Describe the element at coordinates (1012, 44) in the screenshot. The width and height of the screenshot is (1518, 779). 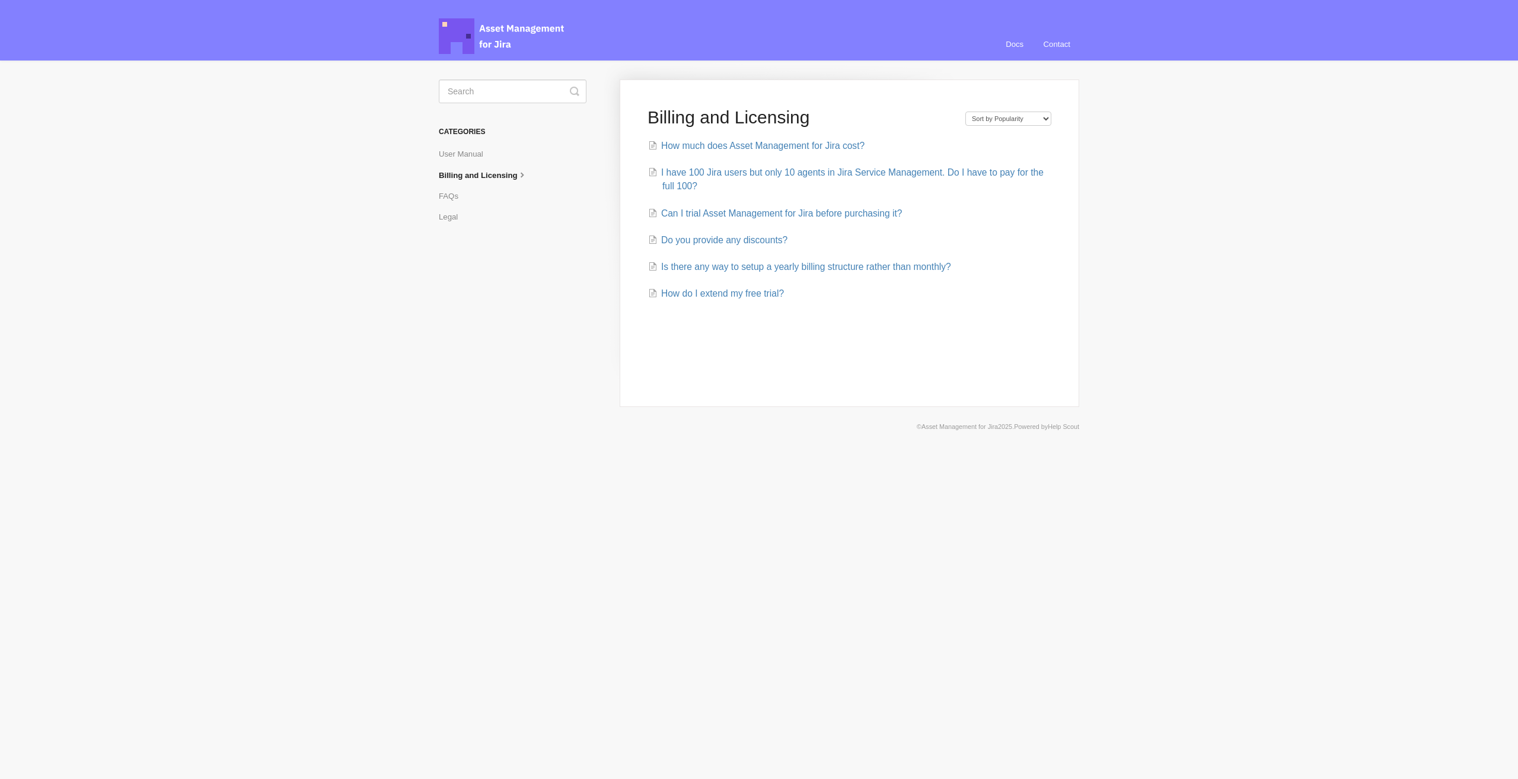
I see `a: Docs` at that location.